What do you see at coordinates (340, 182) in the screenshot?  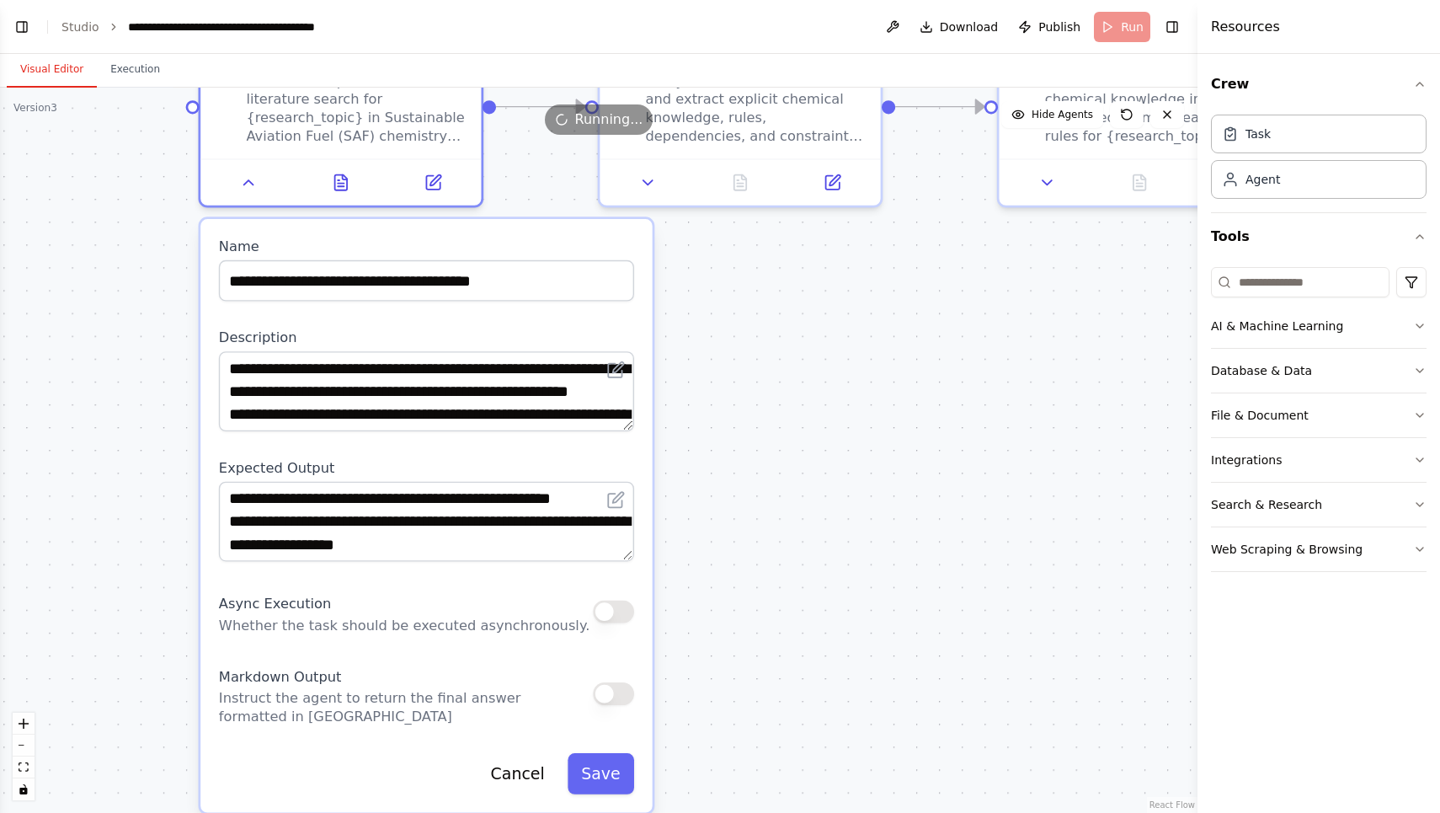 I see `button: View output` at bounding box center [340, 182].